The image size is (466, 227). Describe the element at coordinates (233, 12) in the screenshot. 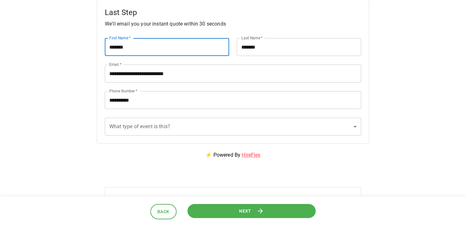

I see `h5: Last Step` at that location.